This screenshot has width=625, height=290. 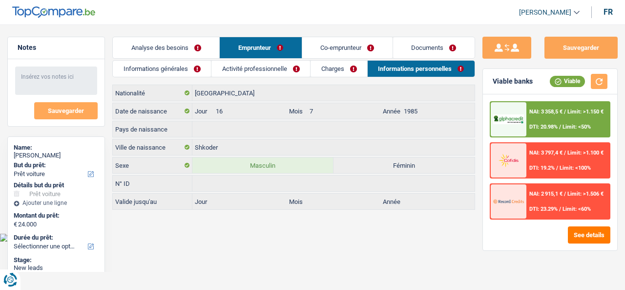 What do you see at coordinates (152, 93) in the screenshot?
I see `label: Nationalité` at bounding box center [152, 93].